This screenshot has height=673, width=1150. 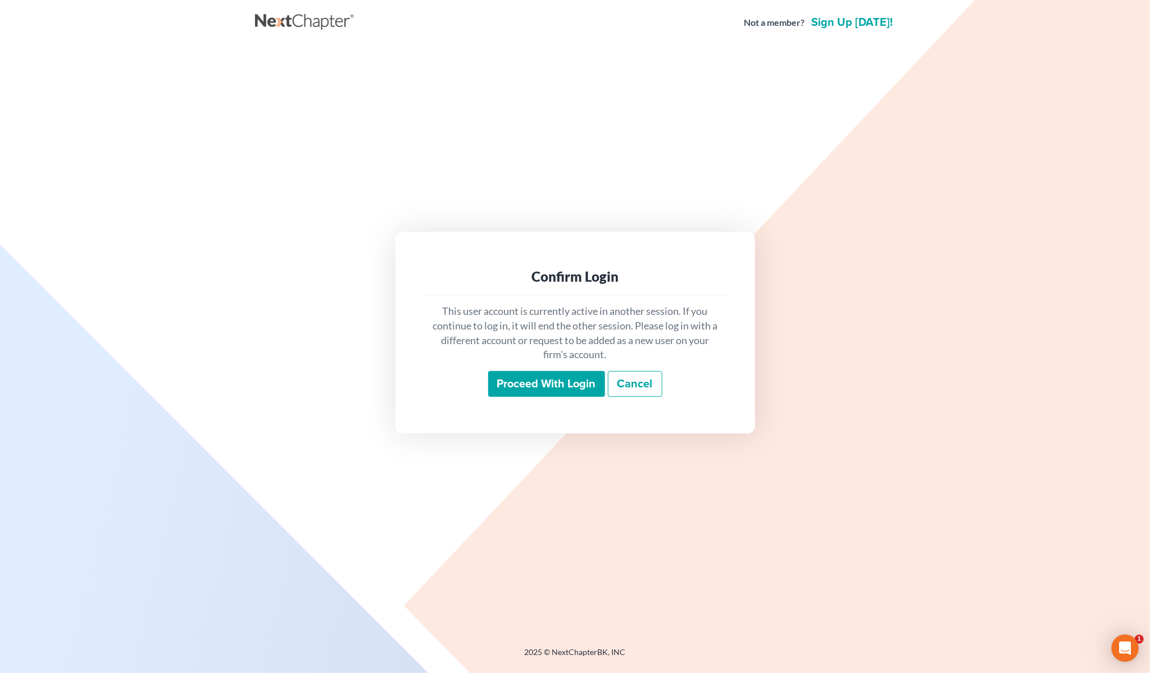 I want to click on div: 2025 © NextChapterBK, INC, so click(x=575, y=656).